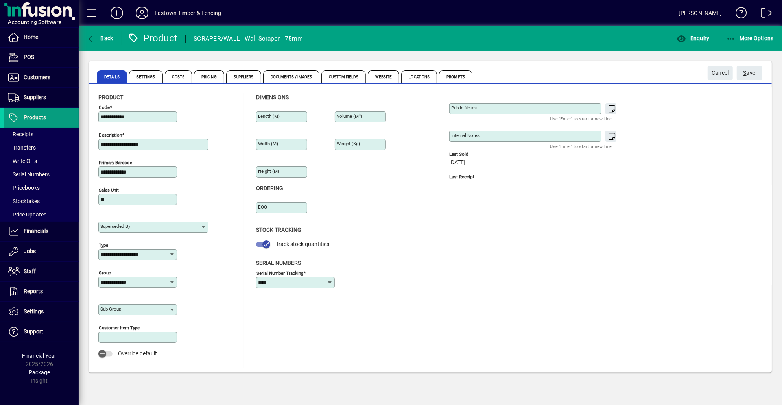 The height and width of the screenshot is (405, 782). What do you see at coordinates (750, 38) in the screenshot?
I see `span: More Options` at bounding box center [750, 38].